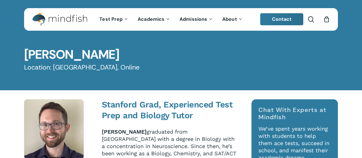 The height and width of the screenshot is (158, 362). What do you see at coordinates (167, 110) in the screenshot?
I see `strong: Stanford Grad, Experienced Test Prep and Biology Tutor` at bounding box center [167, 110].